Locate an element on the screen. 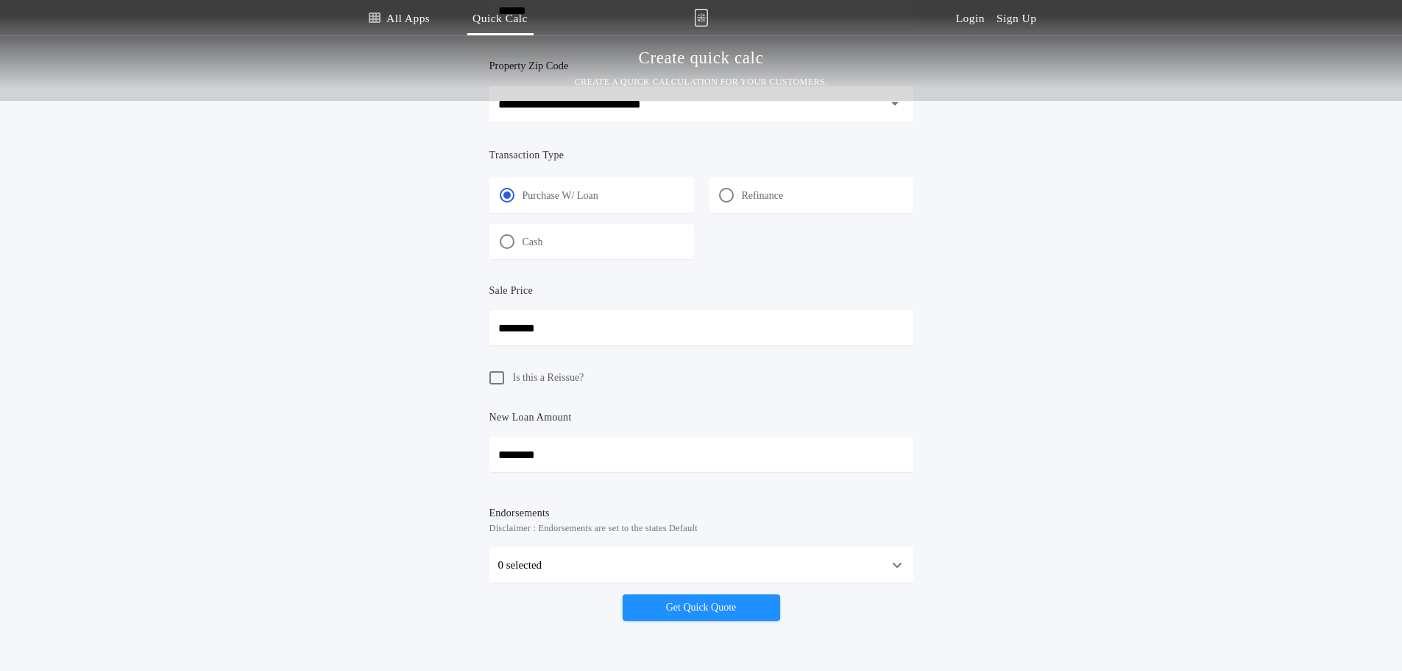  p: Cash is located at coordinates (533, 242).